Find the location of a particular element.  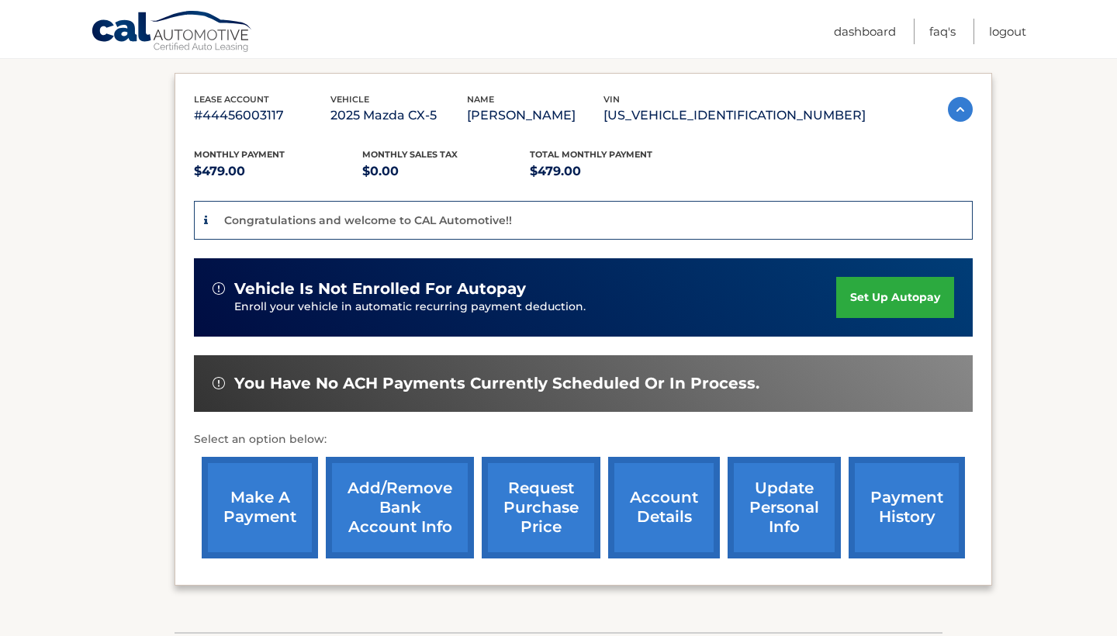

span: You have no ACH payments currently scheduled or in process. is located at coordinates (497, 383).